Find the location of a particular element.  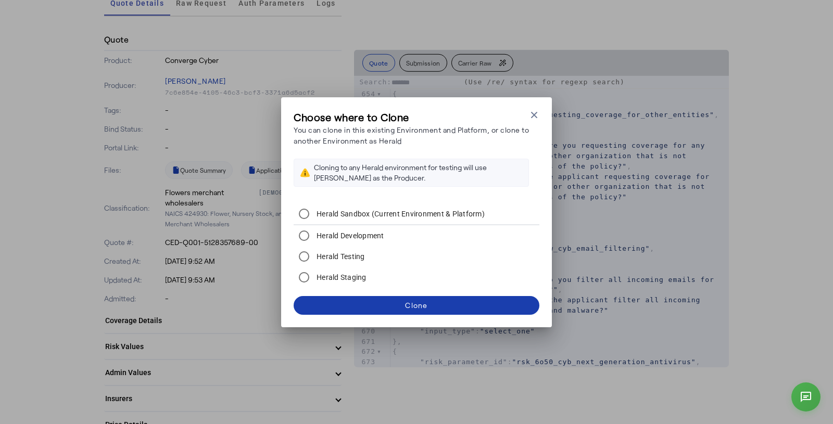

button: Clone is located at coordinates (416, 305).